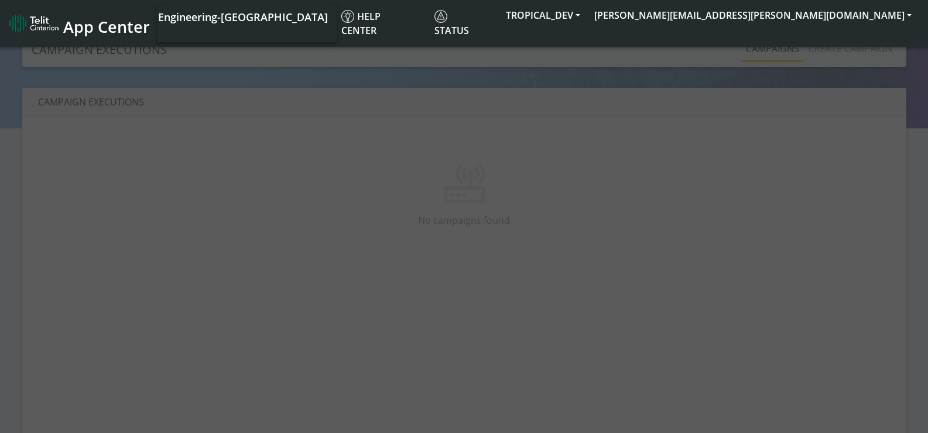  I want to click on span: App Center, so click(107, 26).